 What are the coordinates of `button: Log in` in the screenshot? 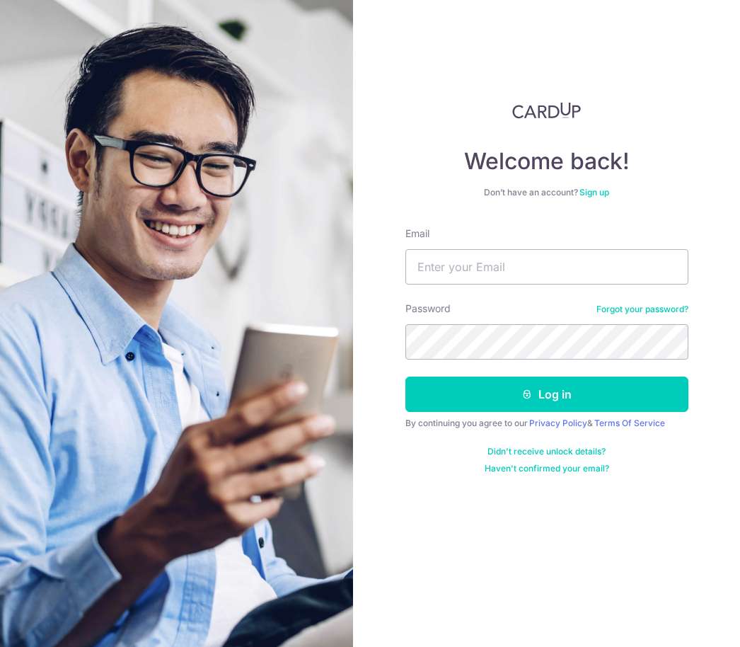 It's located at (547, 394).